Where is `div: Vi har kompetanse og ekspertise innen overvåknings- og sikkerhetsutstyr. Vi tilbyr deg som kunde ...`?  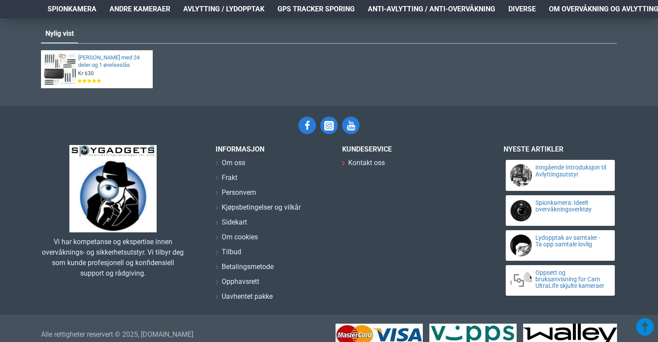 div: Vi har kompetanse og ekspertise innen overvåknings- og sikkerhetsutstyr. Vi tilbyr deg som kunde ... is located at coordinates (113, 257).